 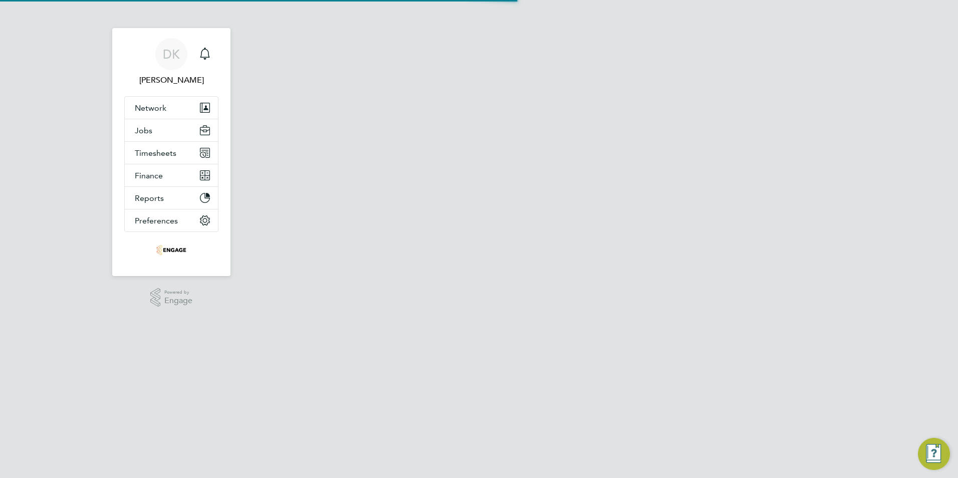 I want to click on button: Finance, so click(x=171, y=175).